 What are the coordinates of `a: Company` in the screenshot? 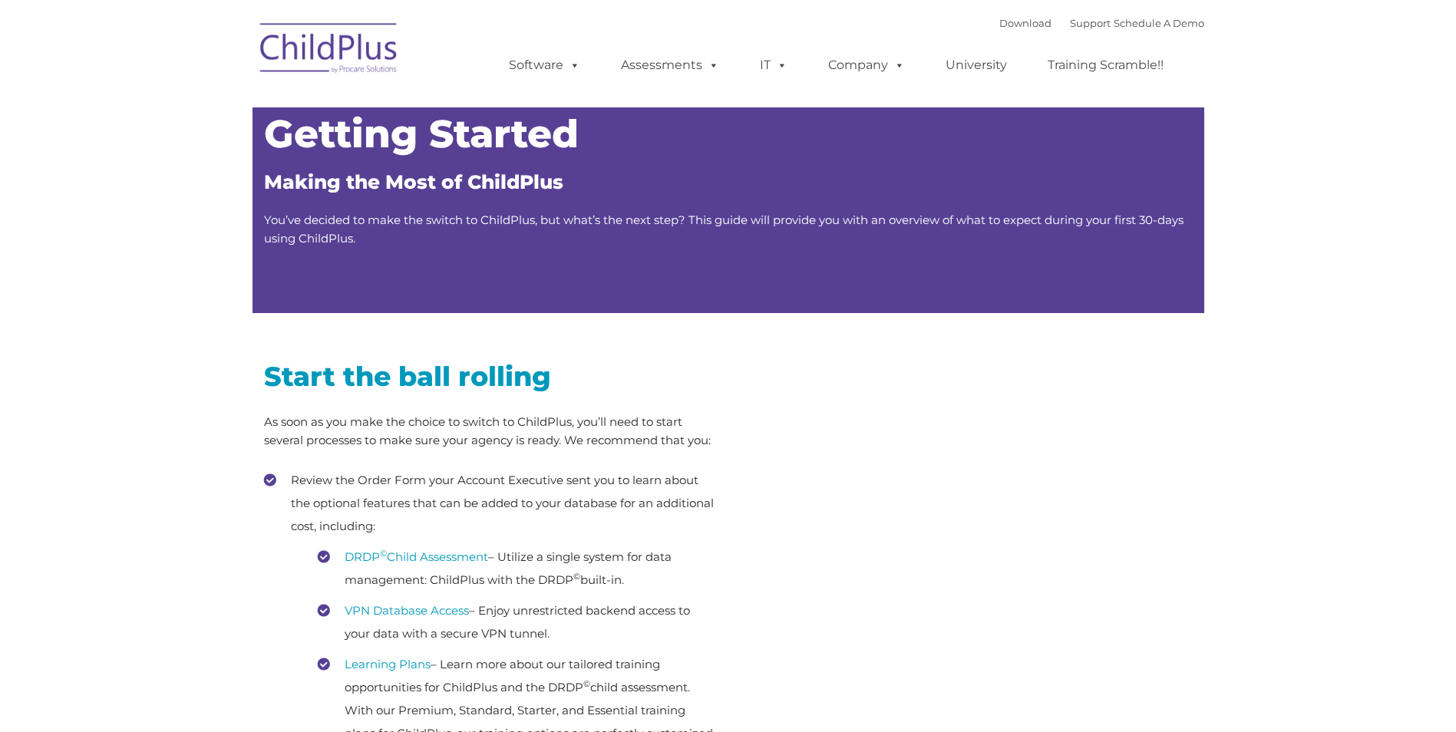 It's located at (866, 65).